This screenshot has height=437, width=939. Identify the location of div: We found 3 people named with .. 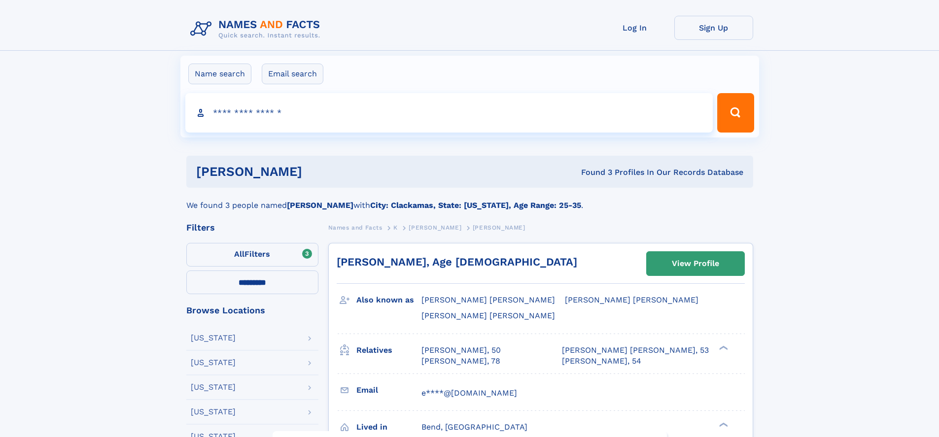
(470, 200).